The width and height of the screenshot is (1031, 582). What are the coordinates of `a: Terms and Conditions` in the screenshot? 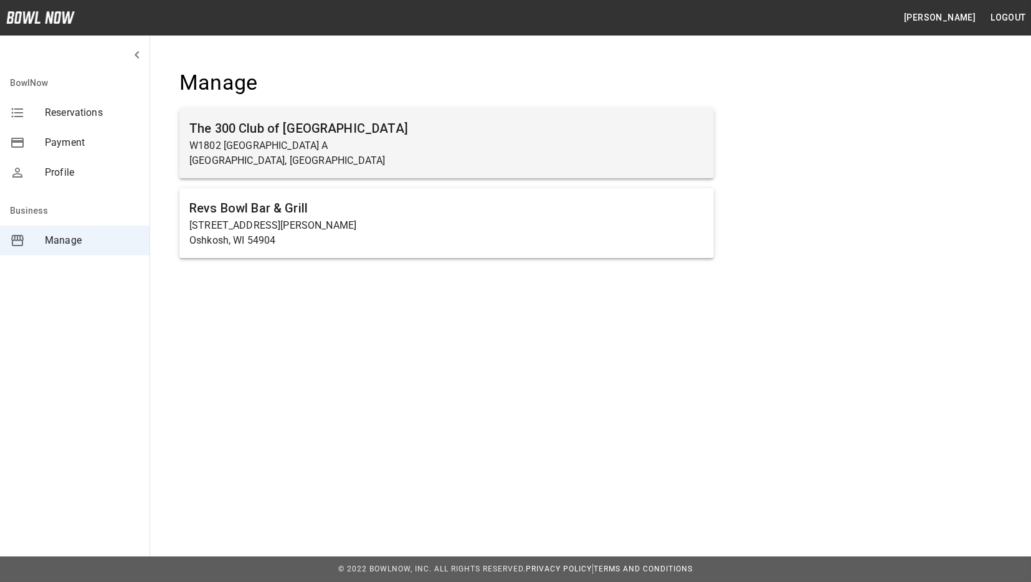 It's located at (643, 569).